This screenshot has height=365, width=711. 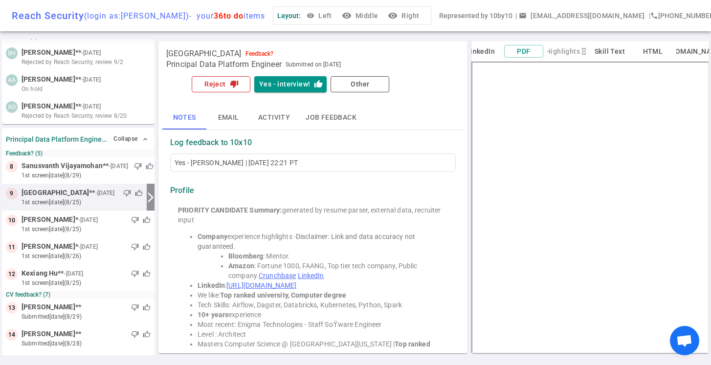 What do you see at coordinates (12, 274) in the screenshot?
I see `div: 12` at bounding box center [12, 274].